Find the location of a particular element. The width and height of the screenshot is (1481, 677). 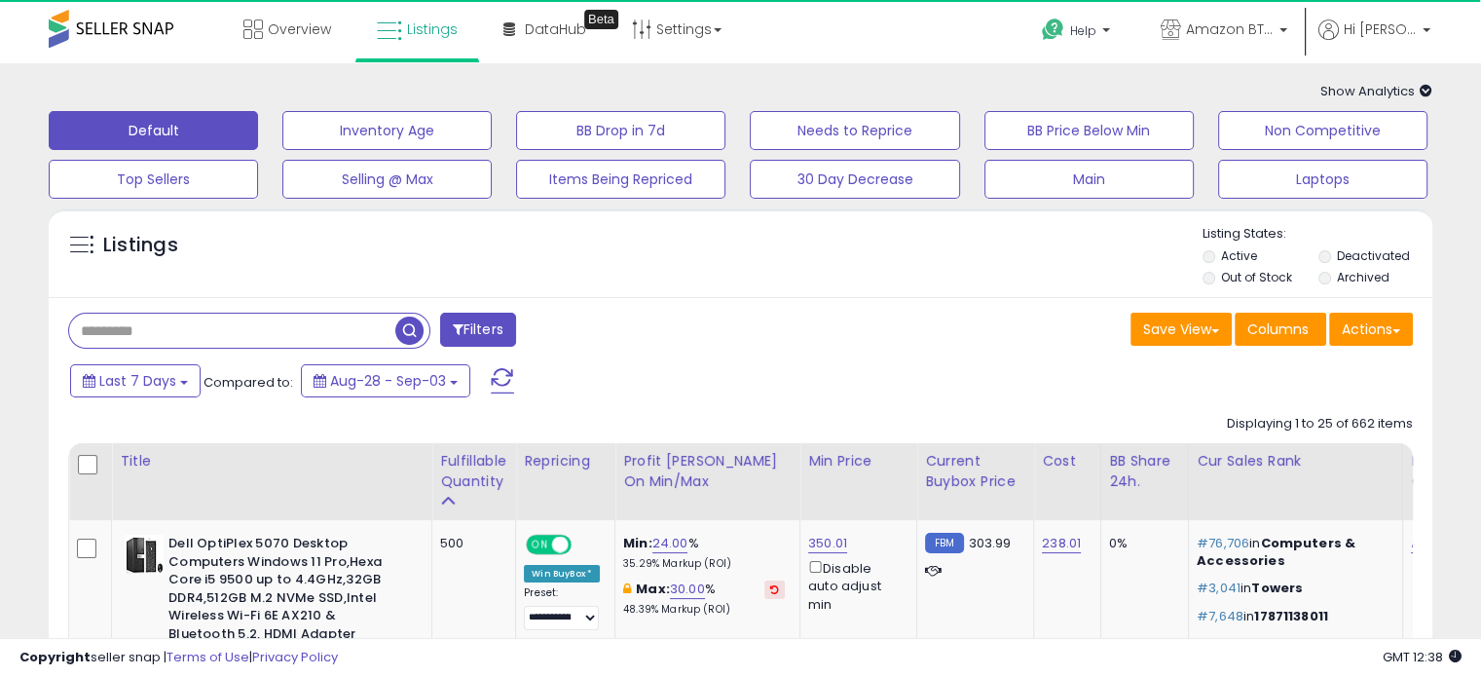

div: Displaying 1 to 25 of 662 items is located at coordinates (1320, 424).